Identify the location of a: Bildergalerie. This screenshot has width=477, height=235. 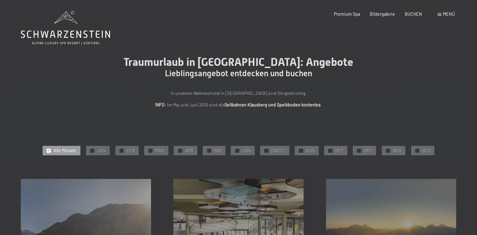
(383, 14).